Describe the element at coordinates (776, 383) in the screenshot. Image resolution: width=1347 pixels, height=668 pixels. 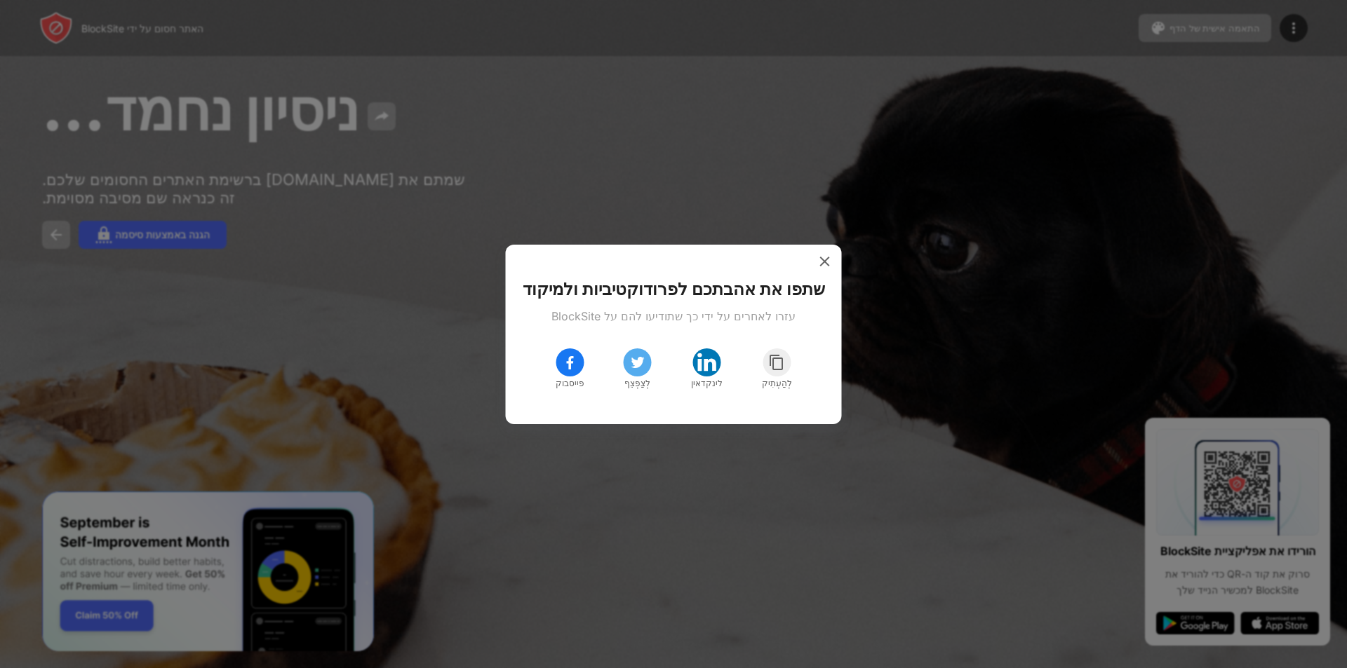
I see `font: לְהַעְתִיק` at that location.